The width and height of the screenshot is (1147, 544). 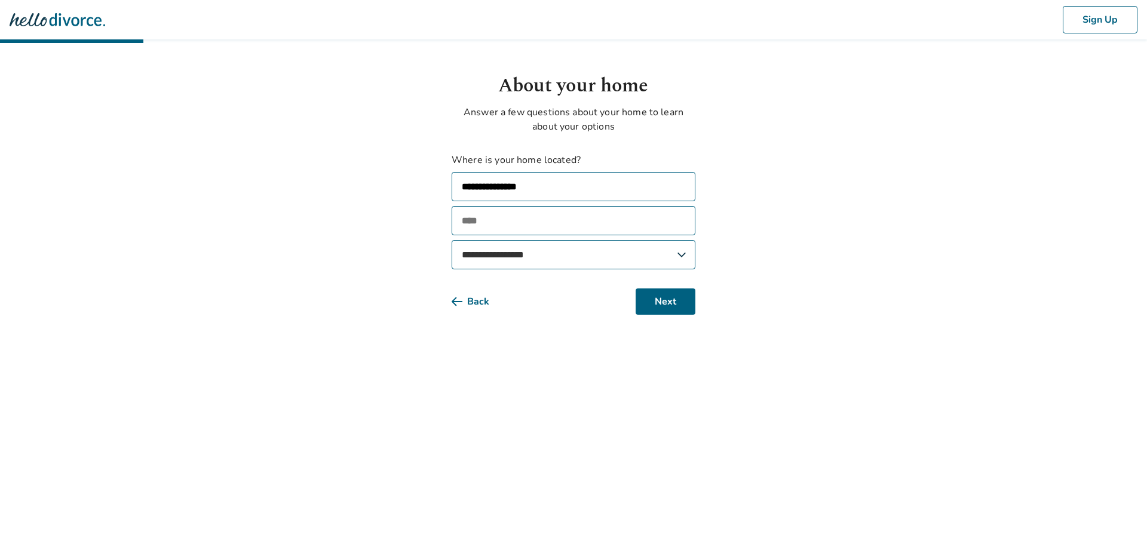 I want to click on div: Chat Widget, so click(x=1117, y=515).